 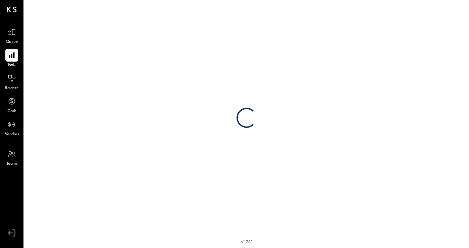 What do you see at coordinates (12, 112) in the screenshot?
I see `span: Cash` at bounding box center [12, 112].